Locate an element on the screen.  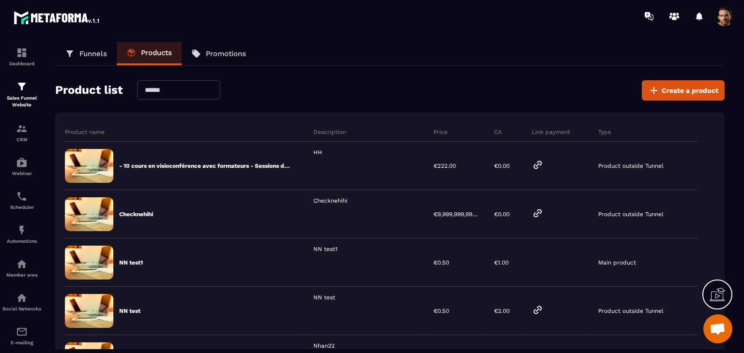
p: Product name is located at coordinates (85, 132).